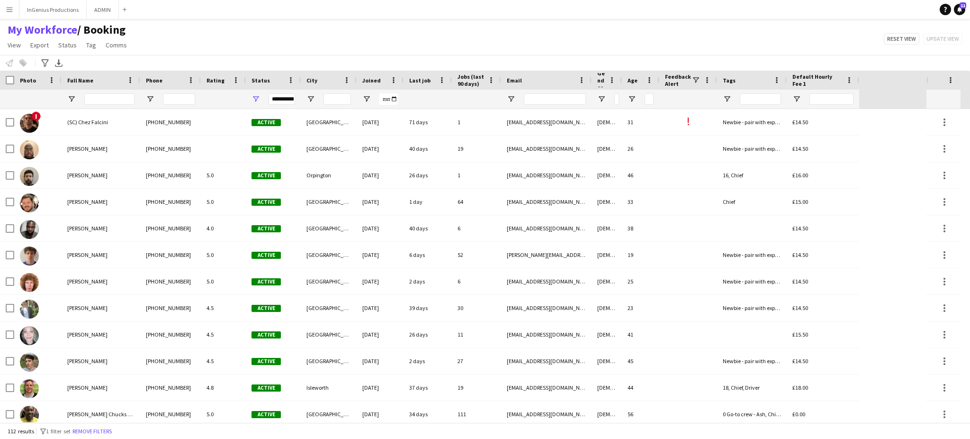 The width and height of the screenshot is (970, 439). What do you see at coordinates (640, 201) in the screenshot?
I see `div: 33` at bounding box center [640, 201].